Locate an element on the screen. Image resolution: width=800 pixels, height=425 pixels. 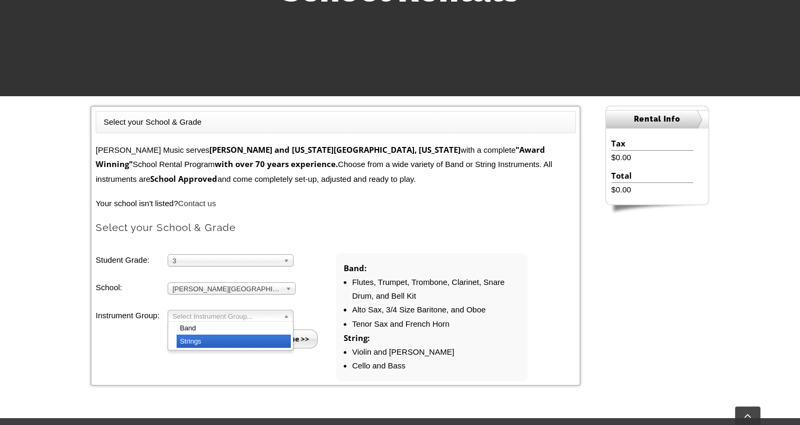
span: 3 is located at coordinates (226, 261).